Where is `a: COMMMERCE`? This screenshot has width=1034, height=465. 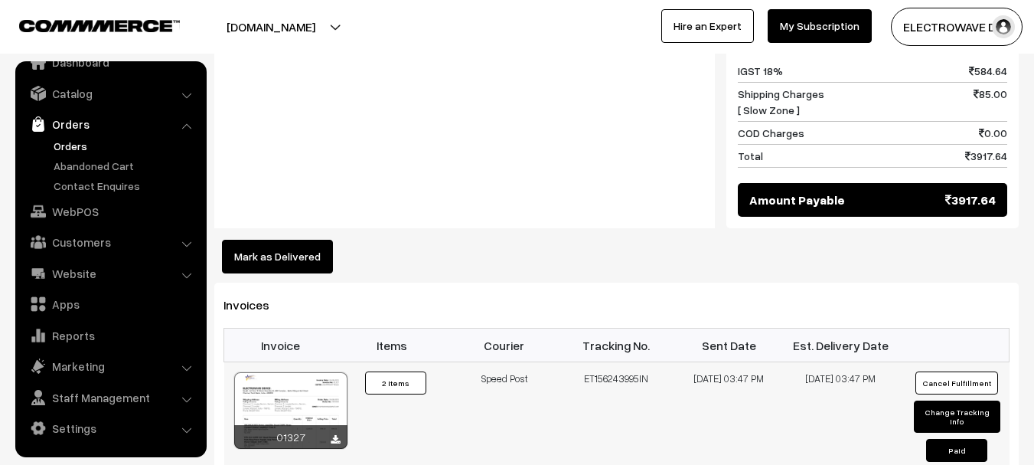 a: COMMMERCE is located at coordinates (86, 24).